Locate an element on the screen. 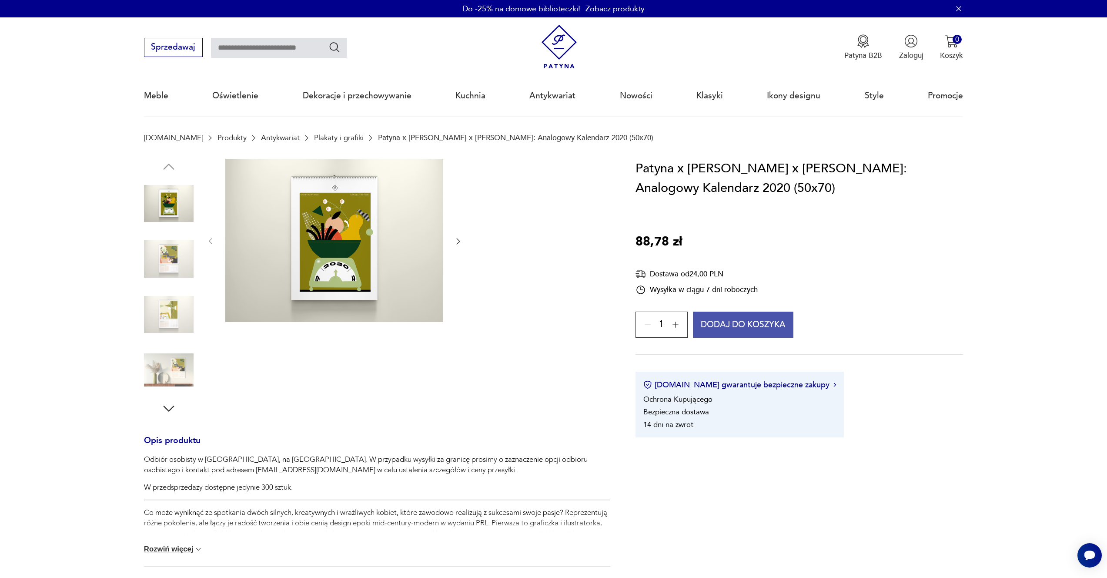 The width and height of the screenshot is (1107, 578). p: Koszyk is located at coordinates (952, 55).